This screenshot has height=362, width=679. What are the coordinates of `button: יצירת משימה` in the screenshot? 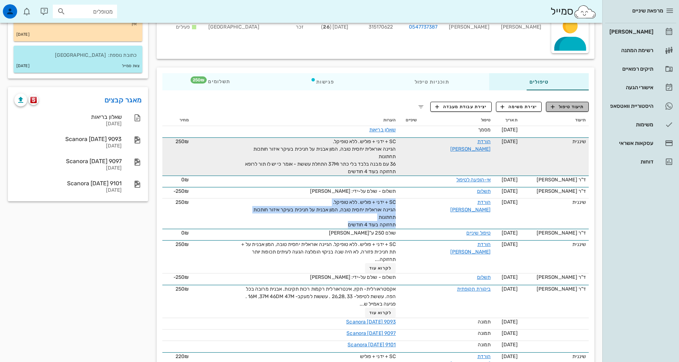 It's located at (519, 107).